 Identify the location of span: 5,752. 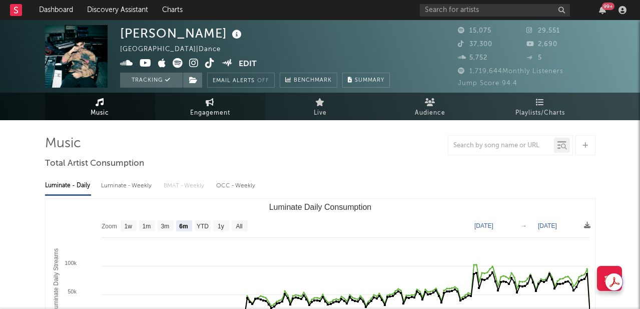
(472, 58).